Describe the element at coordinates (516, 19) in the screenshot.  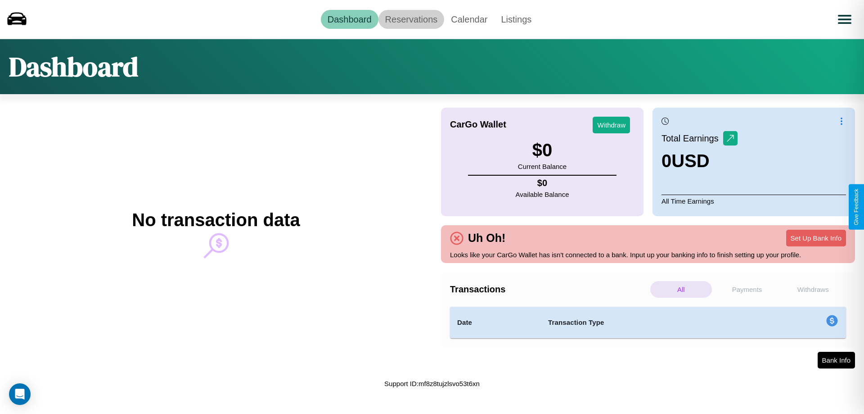
I see `a: Listings` at that location.